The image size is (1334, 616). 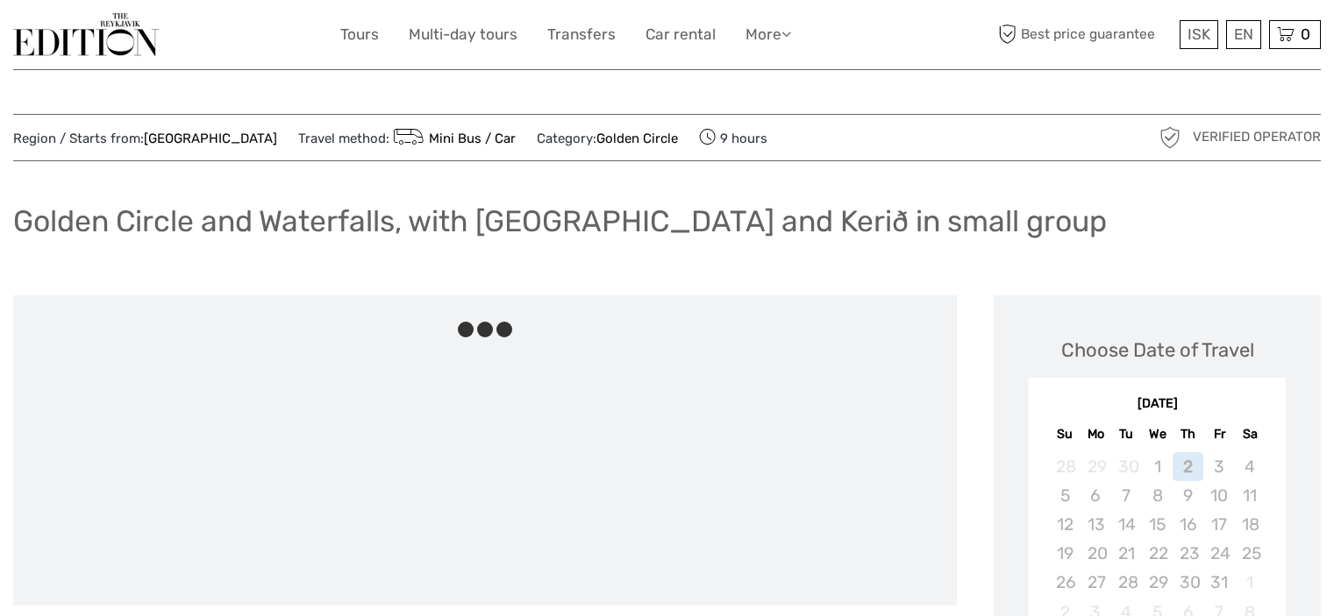 I want to click on img: The Reykjavík Edition, so click(x=86, y=34).